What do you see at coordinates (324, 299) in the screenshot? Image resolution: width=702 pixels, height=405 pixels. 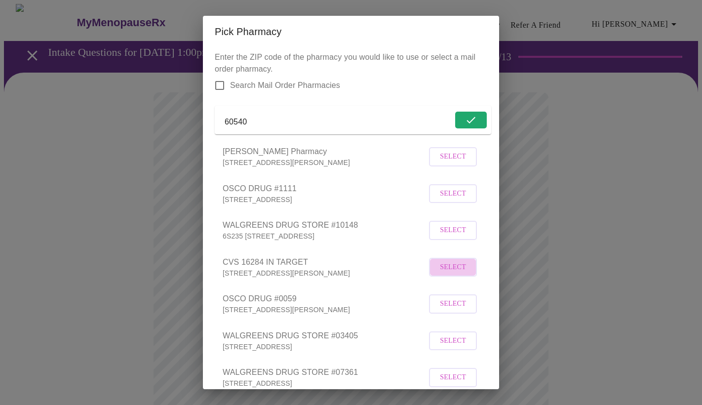 I see `span: OSCO DRUG #0059` at bounding box center [324, 299].